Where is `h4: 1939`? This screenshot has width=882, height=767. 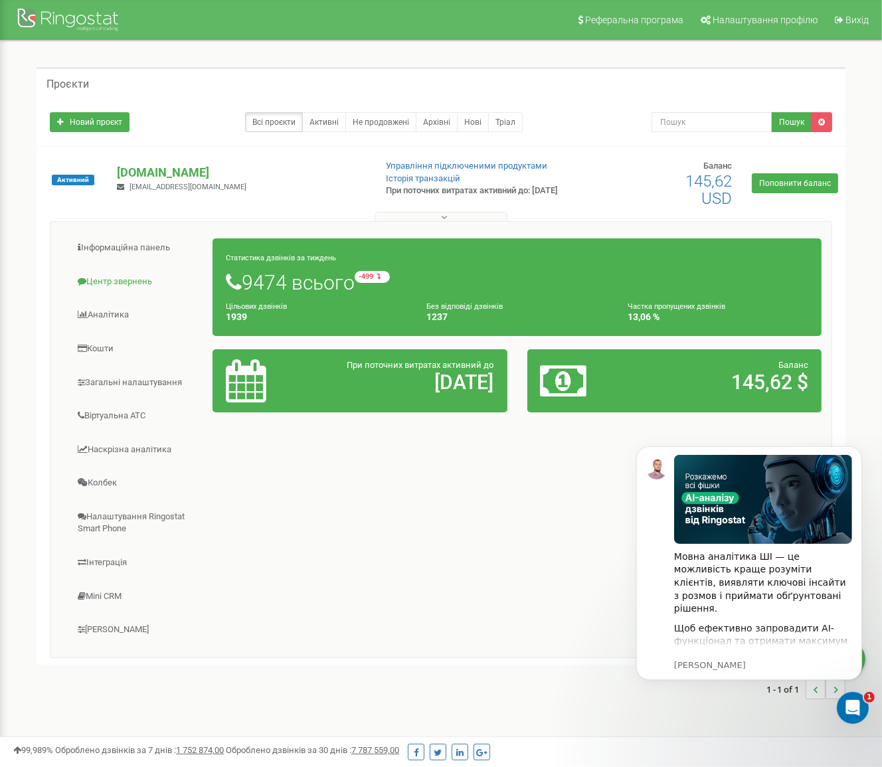 h4: 1939 is located at coordinates (316, 317).